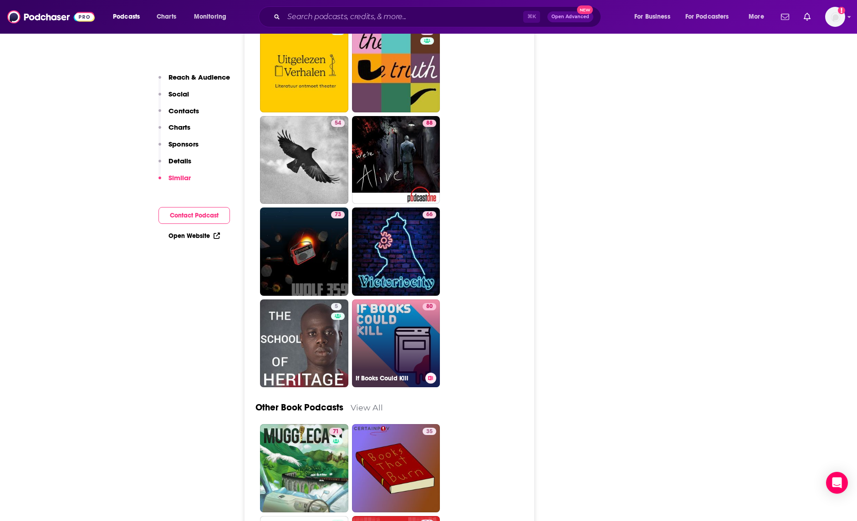 The height and width of the screenshot is (521, 857). What do you see at coordinates (174, 98) in the screenshot?
I see `button: Social` at bounding box center [174, 98].